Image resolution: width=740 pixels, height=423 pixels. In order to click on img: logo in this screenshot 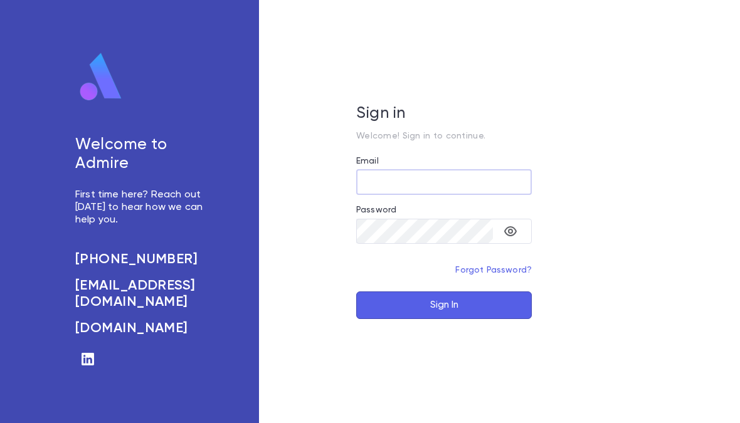, I will do `click(101, 77)`.